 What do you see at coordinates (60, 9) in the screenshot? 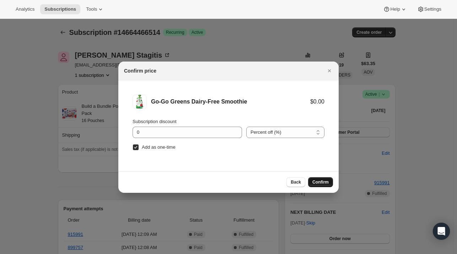
I see `span: Subscriptions` at bounding box center [60, 9].